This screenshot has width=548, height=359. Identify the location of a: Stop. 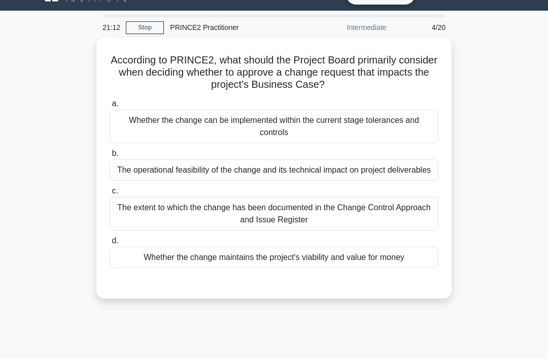
(145, 27).